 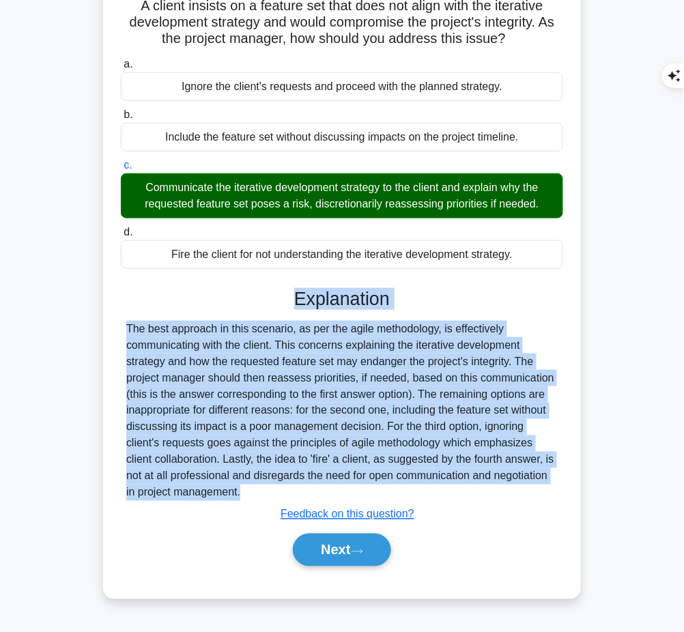 What do you see at coordinates (128, 64) in the screenshot?
I see `span: a.` at bounding box center [128, 64].